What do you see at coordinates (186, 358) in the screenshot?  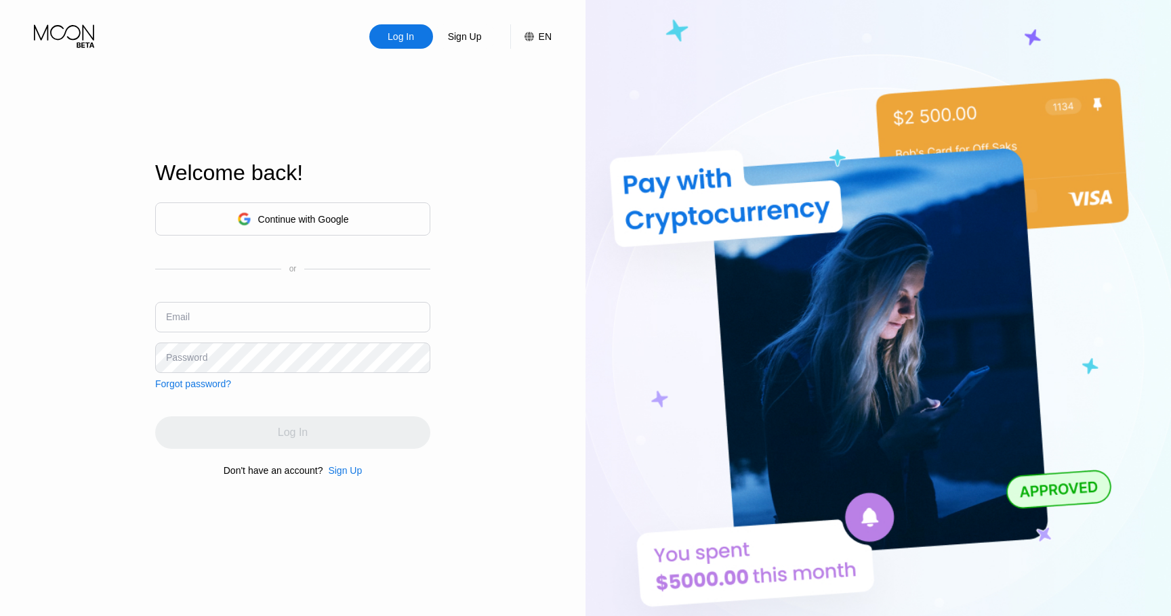 I see `div: Password` at bounding box center [186, 358].